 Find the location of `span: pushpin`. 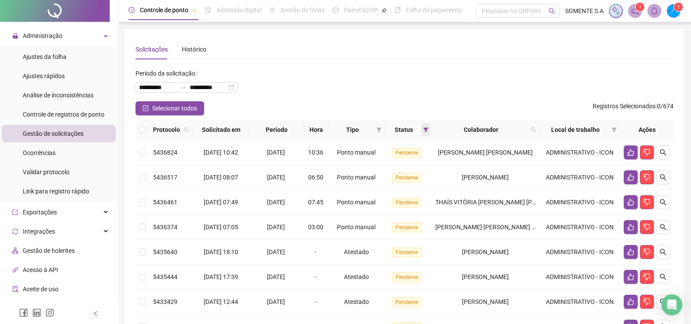

span: pushpin is located at coordinates (195, 10).